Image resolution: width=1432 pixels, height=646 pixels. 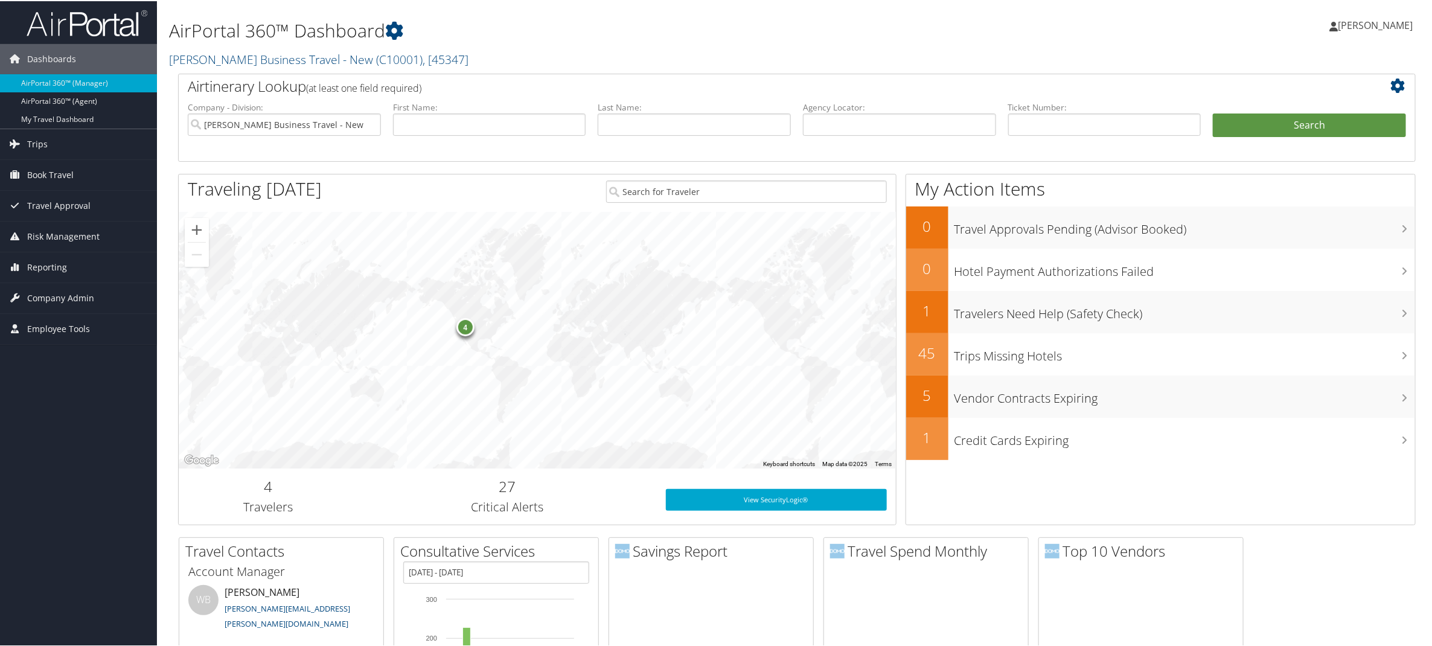 I want to click on h3: Vendor Contracts Expiring, so click(x=1185, y=394).